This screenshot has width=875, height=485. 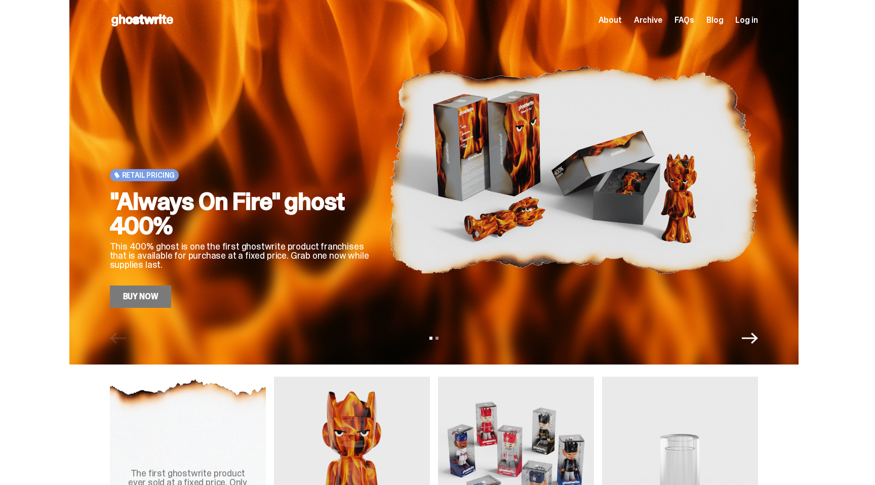 I want to click on button: Next, so click(x=750, y=338).